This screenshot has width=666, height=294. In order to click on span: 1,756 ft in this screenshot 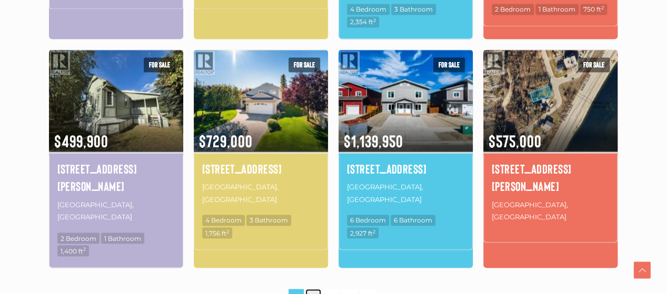, I will do `click(217, 233)`.